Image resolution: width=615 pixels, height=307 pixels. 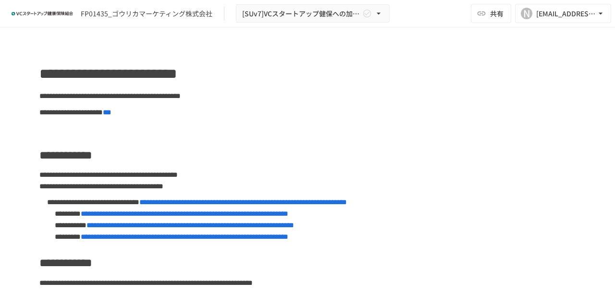 I want to click on div: N, so click(x=527, y=13).